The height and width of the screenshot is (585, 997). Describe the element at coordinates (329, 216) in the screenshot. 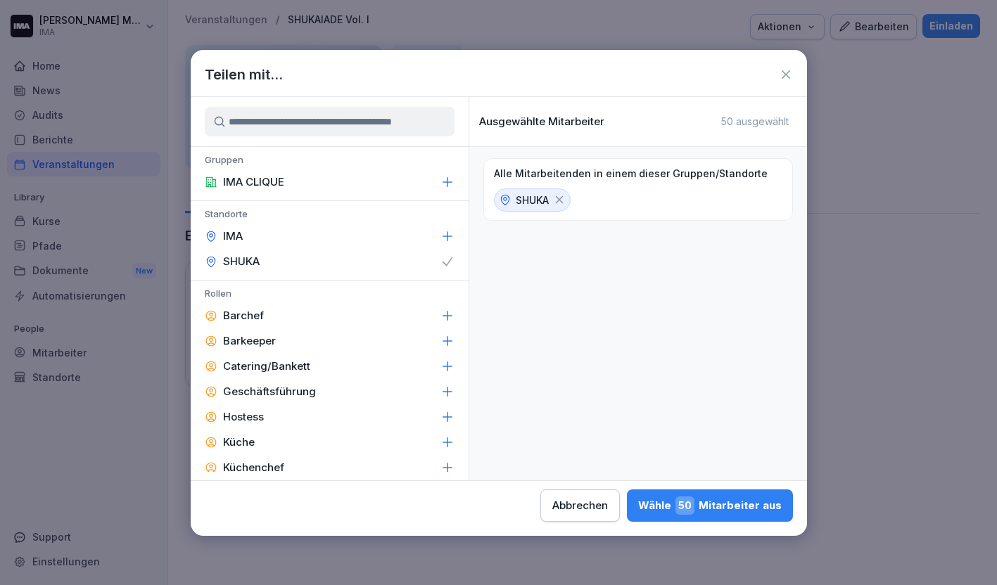

I see `p: Standorte` at that location.